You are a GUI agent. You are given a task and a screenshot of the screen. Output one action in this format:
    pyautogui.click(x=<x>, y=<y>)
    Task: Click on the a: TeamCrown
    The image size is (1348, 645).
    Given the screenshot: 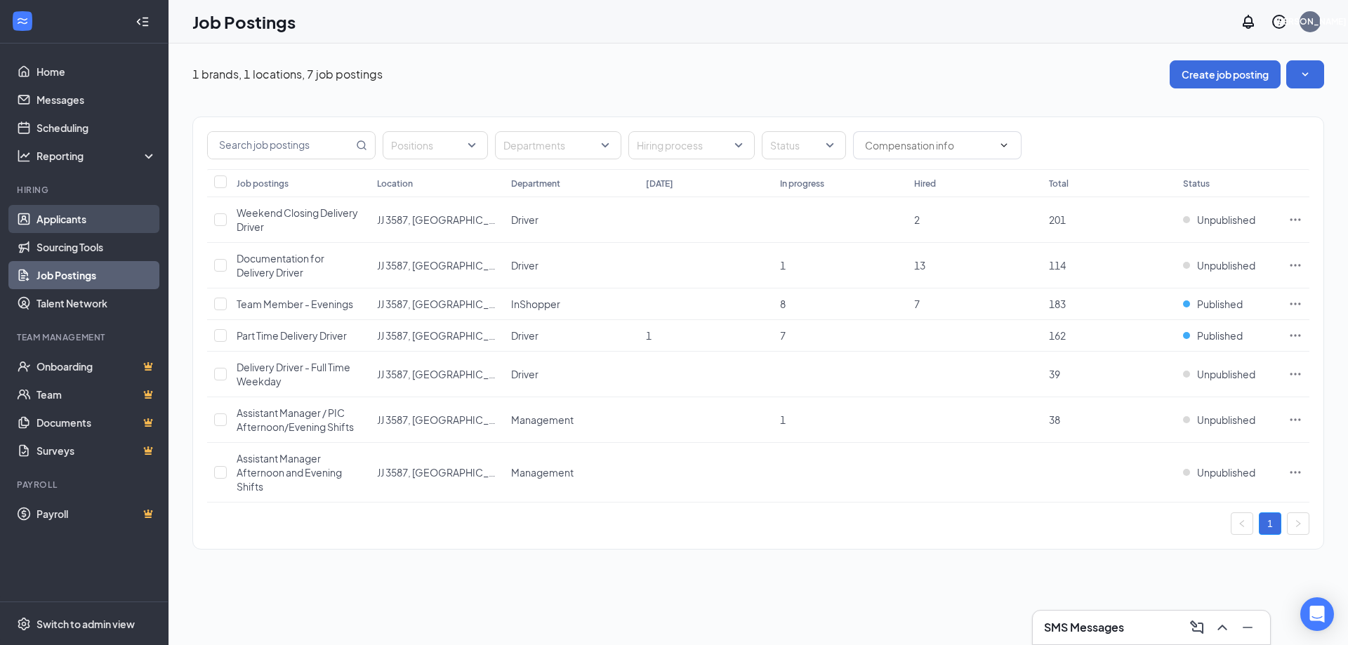 What is the action you would take?
    pyautogui.click(x=96, y=395)
    